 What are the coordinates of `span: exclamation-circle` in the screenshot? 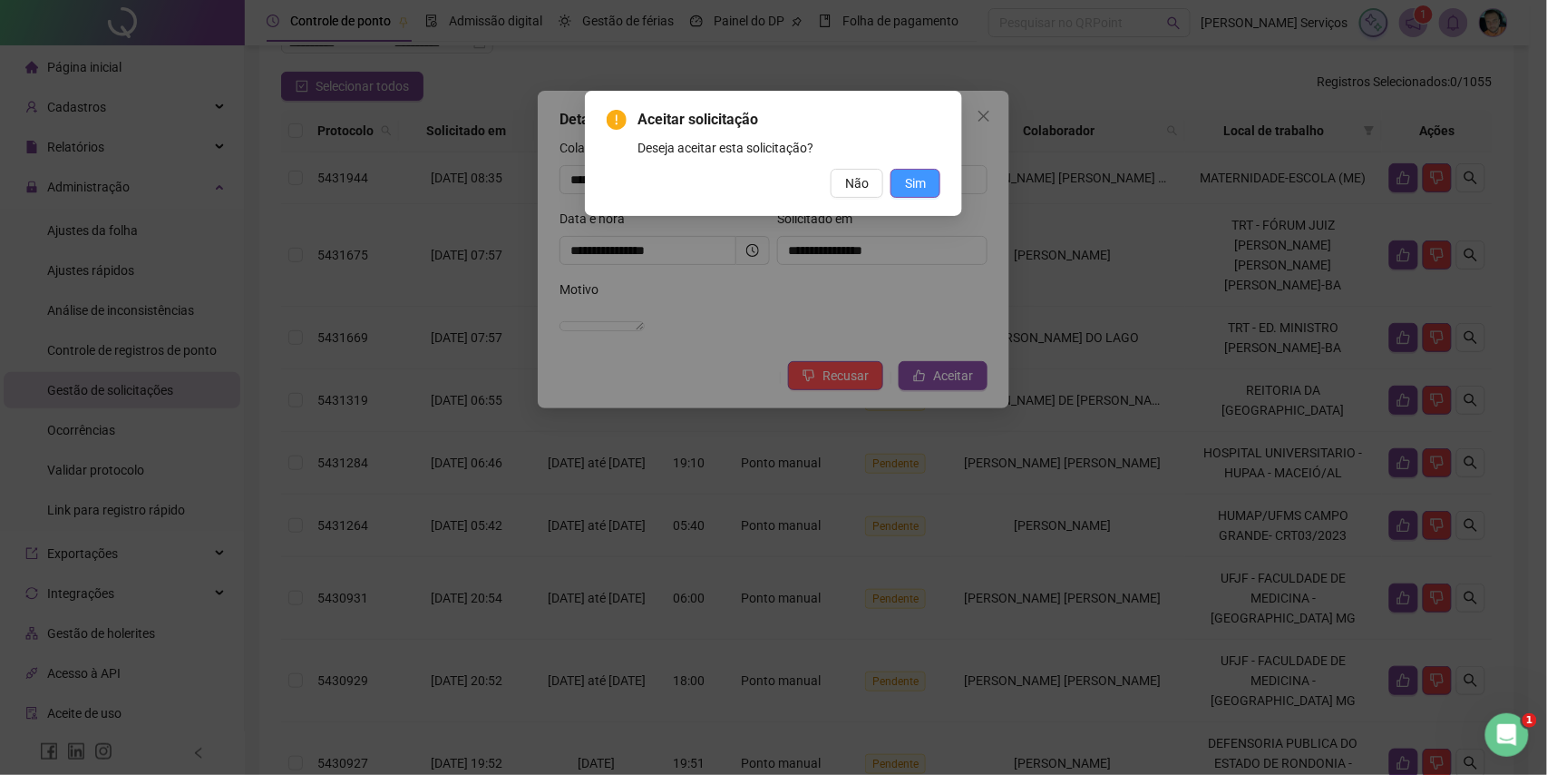 It's located at (617, 120).